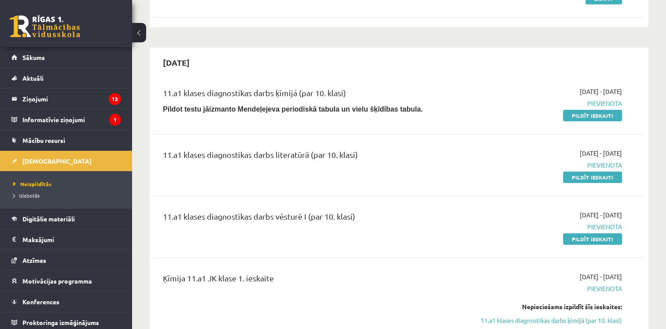 This screenshot has height=329, width=666. I want to click on span: Konferences, so click(41, 301).